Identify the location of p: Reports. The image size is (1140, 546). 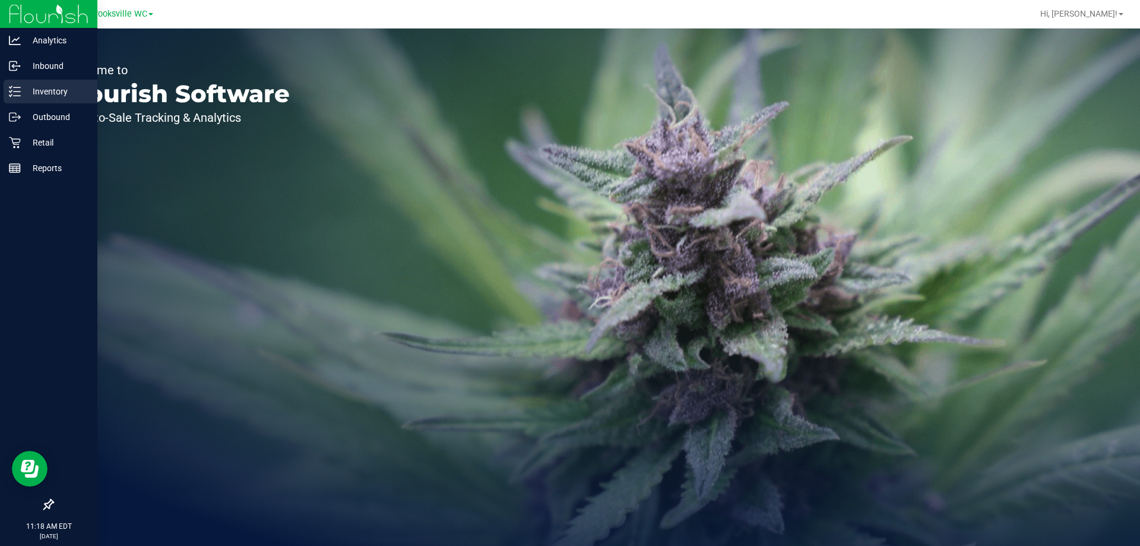
(56, 168).